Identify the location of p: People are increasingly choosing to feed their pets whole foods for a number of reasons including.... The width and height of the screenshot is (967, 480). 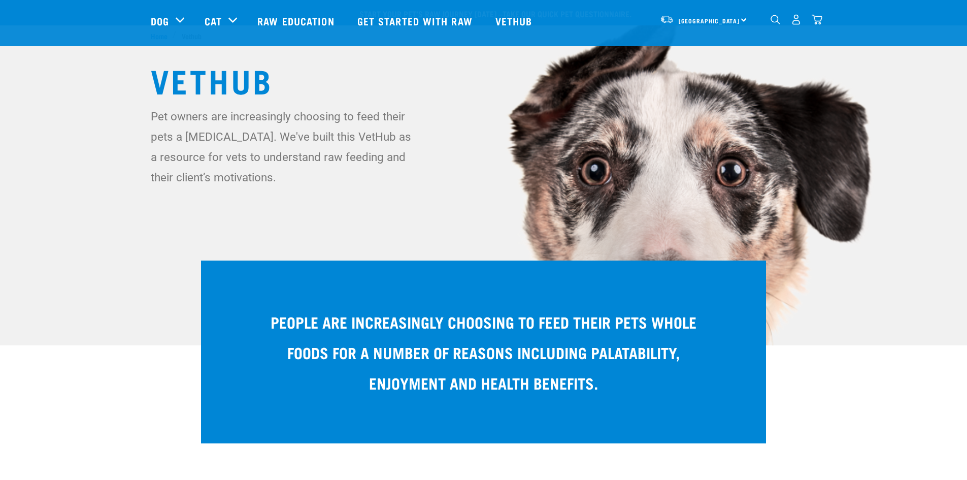
(483, 352).